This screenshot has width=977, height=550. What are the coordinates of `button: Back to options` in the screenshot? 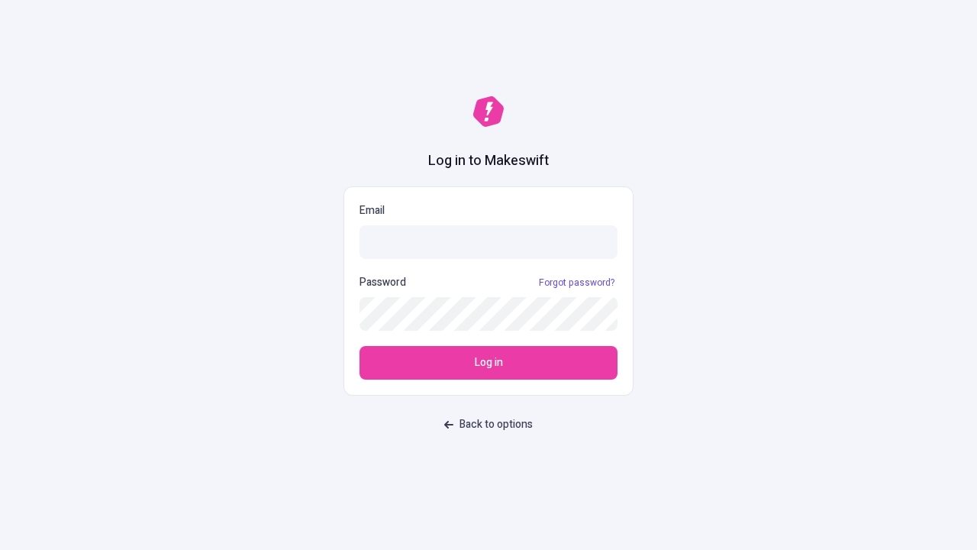 It's located at (489, 424).